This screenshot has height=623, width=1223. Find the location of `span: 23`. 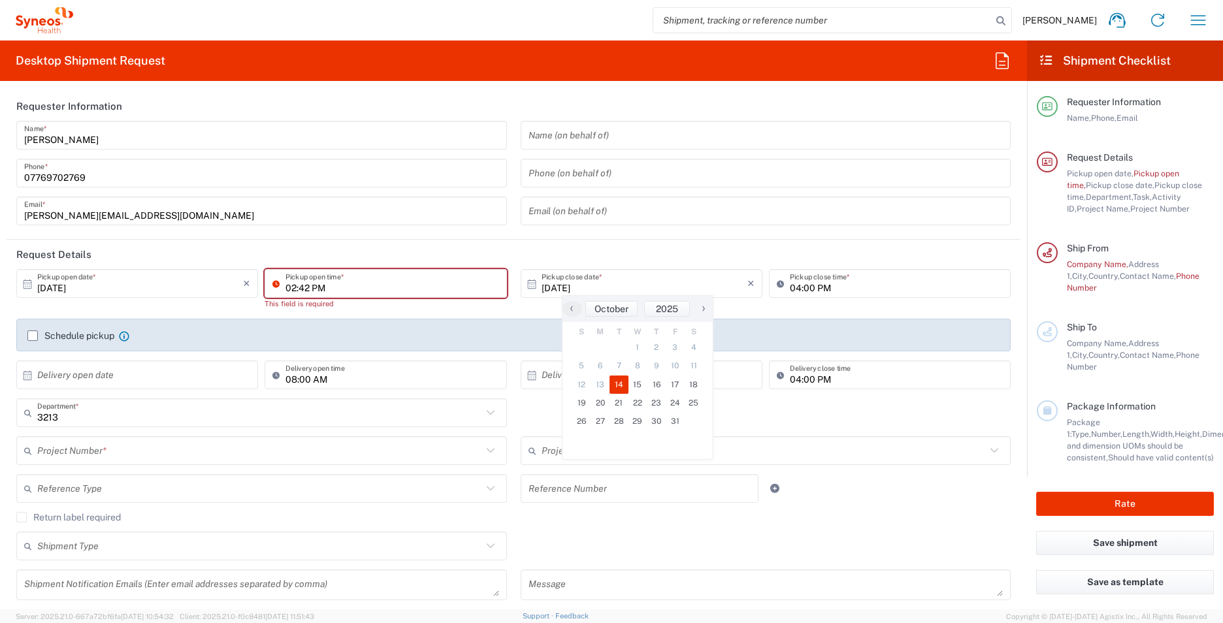

span: 23 is located at coordinates (656, 403).